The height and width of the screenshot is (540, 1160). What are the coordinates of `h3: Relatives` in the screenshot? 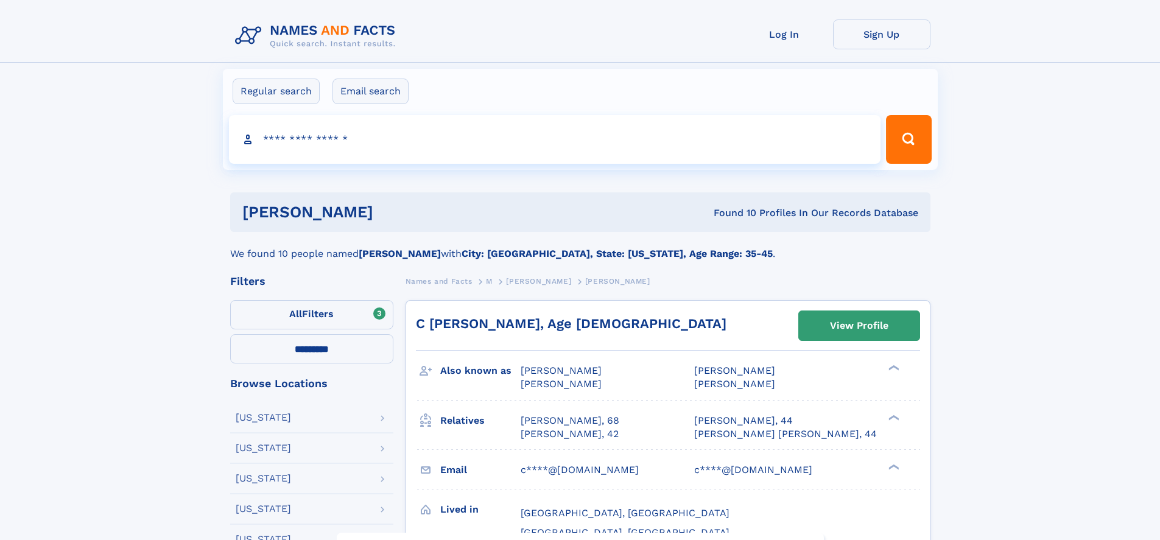 It's located at (481, 421).